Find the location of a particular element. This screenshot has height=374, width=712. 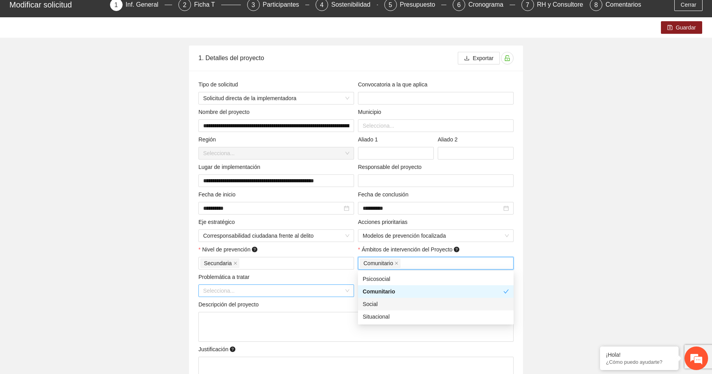

span: Nombre del proyecto is located at coordinates (226, 112).